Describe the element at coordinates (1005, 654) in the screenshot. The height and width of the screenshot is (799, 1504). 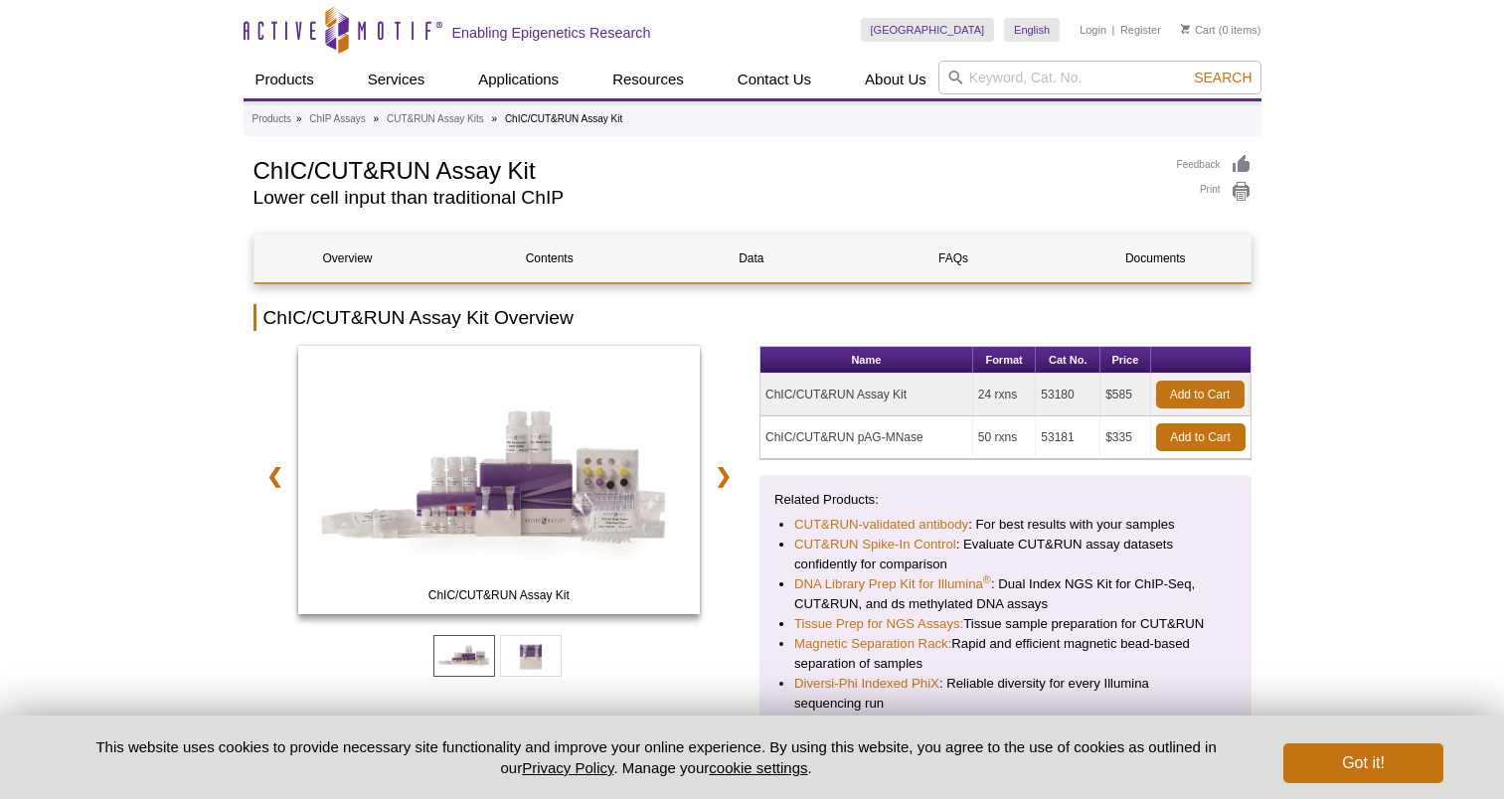
I see `li: Rapid and efficient magnetic bead-based separation of samples` at that location.